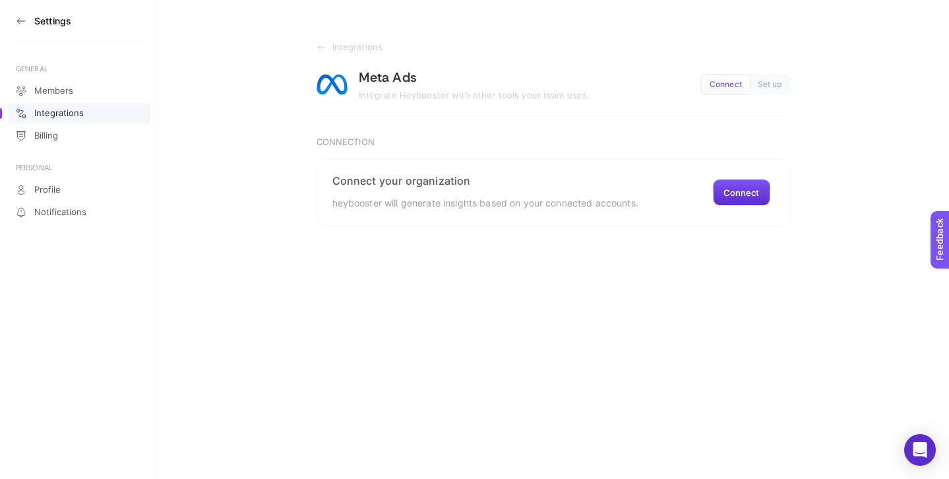 Image resolution: width=949 pixels, height=479 pixels. I want to click on div: Open Intercom Messenger, so click(920, 450).